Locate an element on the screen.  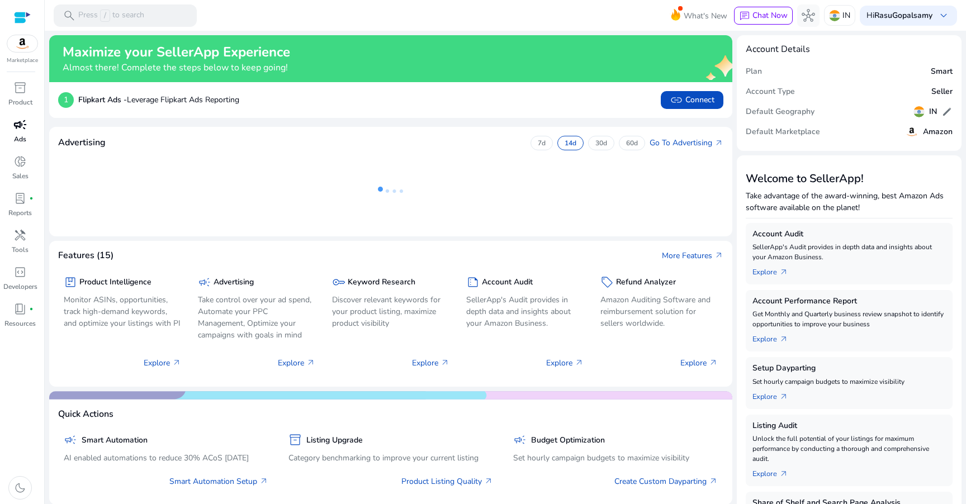
p: 14d is located at coordinates (570, 143).